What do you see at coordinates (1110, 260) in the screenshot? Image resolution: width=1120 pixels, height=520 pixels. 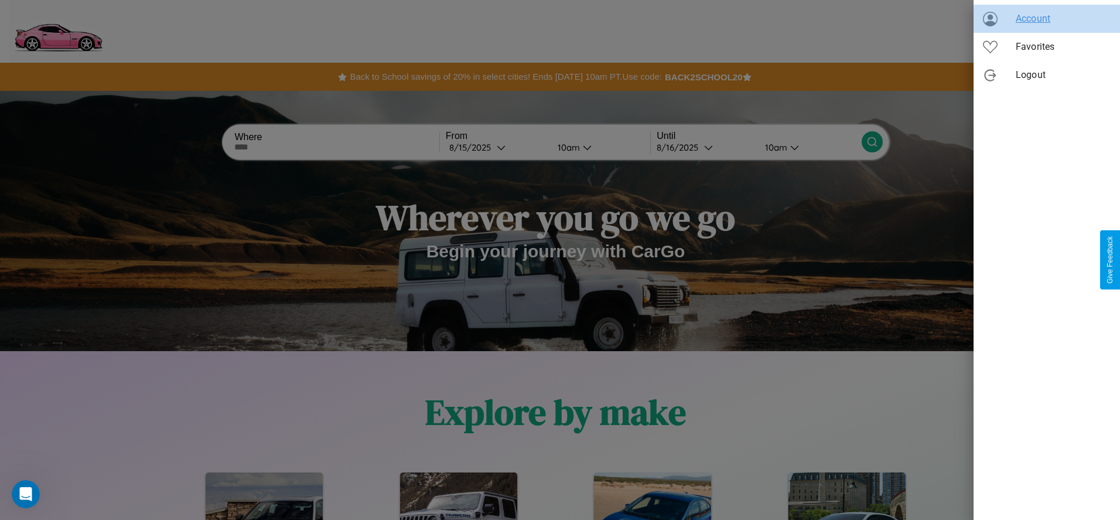 I see `div: Give Feedback` at bounding box center [1110, 260].